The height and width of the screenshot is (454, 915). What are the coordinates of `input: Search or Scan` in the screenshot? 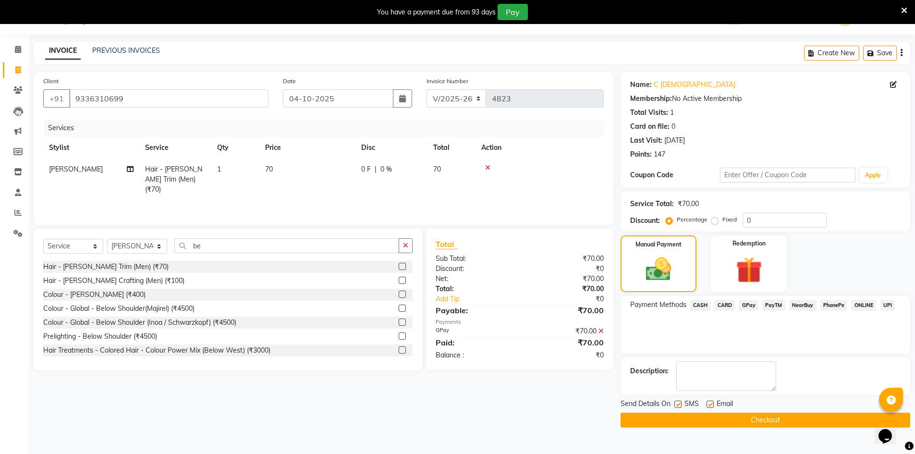 It's located at (287, 245).